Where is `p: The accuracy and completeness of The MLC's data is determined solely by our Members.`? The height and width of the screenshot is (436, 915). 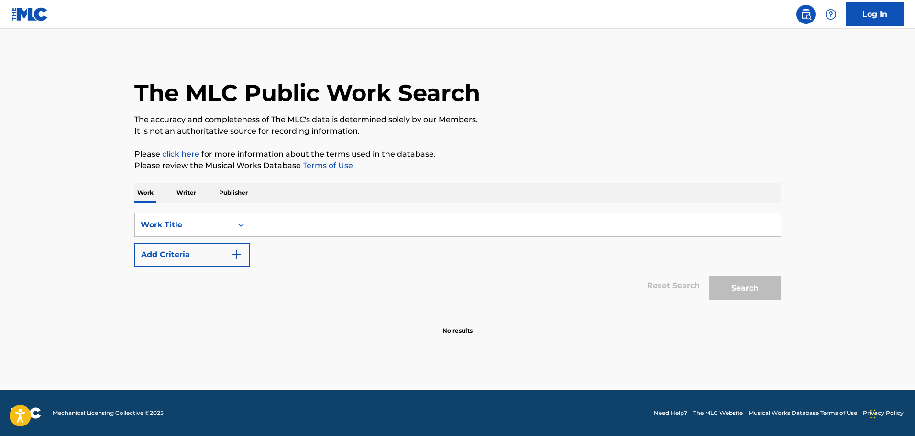 p: The accuracy and completeness of The MLC's data is determined solely by our Members. is located at coordinates (458, 120).